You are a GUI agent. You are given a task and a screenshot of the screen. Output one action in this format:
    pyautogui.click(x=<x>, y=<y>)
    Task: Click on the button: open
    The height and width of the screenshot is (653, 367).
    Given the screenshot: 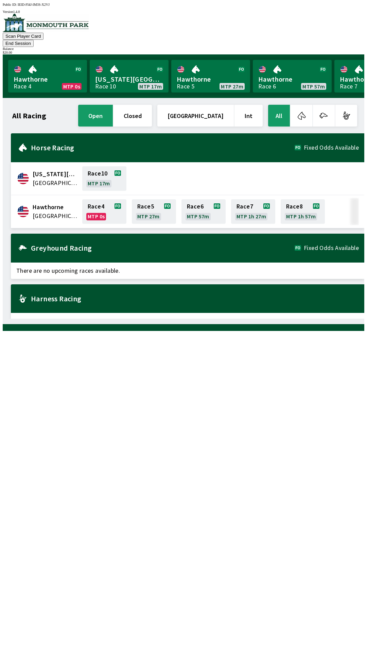 What is the action you would take?
    pyautogui.click(x=96, y=116)
    